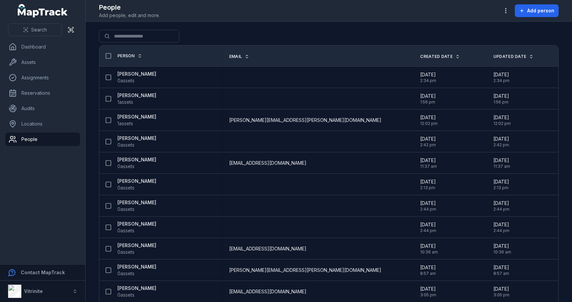 This screenshot has height=302, width=572. I want to click on strong: Contact MapTrack, so click(43, 272).